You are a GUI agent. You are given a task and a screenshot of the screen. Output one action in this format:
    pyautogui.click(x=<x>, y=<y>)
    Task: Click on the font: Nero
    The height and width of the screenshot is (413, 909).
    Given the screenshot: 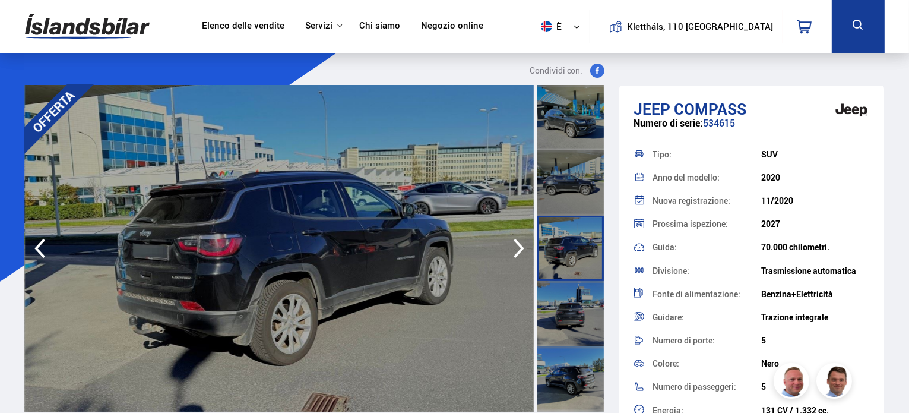 What is the action you would take?
    pyautogui.click(x=770, y=363)
    